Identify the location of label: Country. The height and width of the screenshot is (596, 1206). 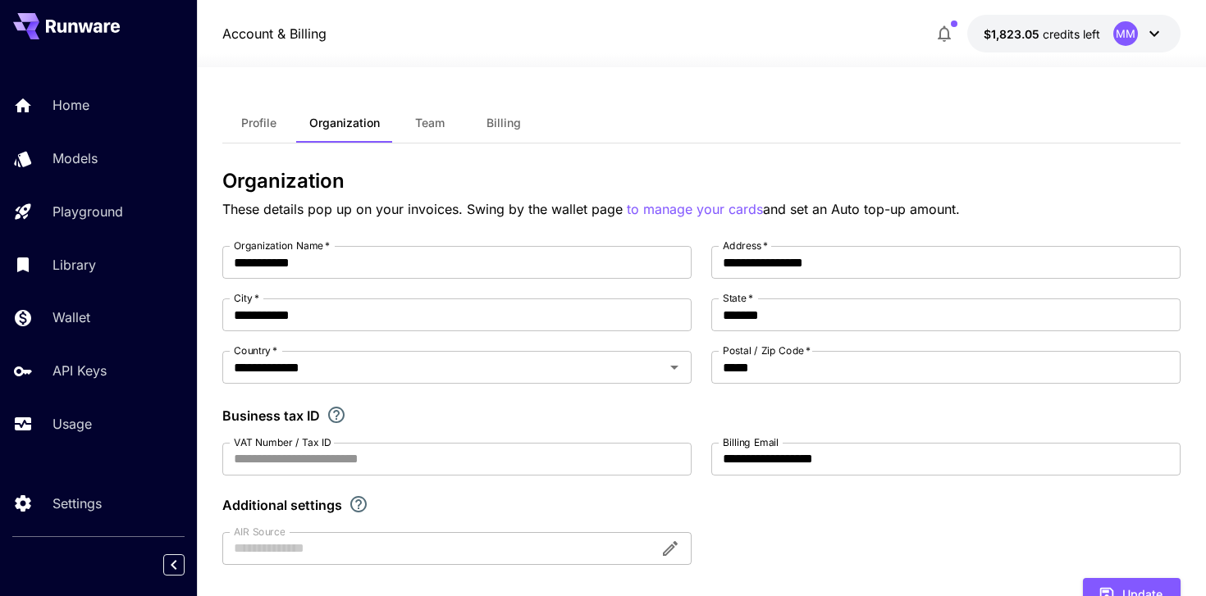
(255, 350).